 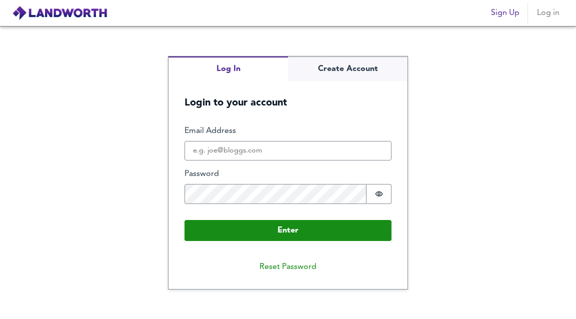 I want to click on label: Email Address, so click(x=288, y=131).